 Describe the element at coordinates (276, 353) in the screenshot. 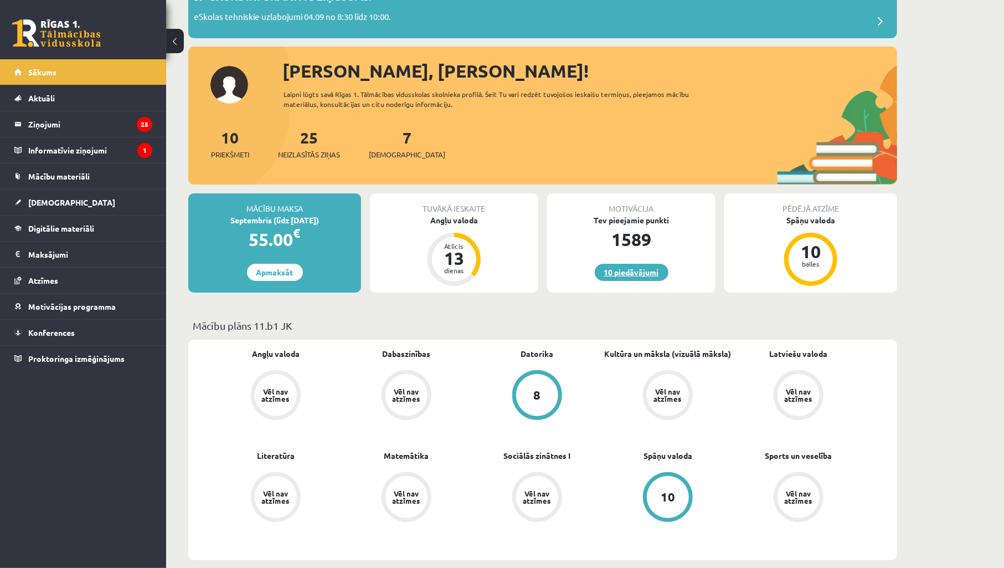

I see `a: Angļu valoda` at that location.